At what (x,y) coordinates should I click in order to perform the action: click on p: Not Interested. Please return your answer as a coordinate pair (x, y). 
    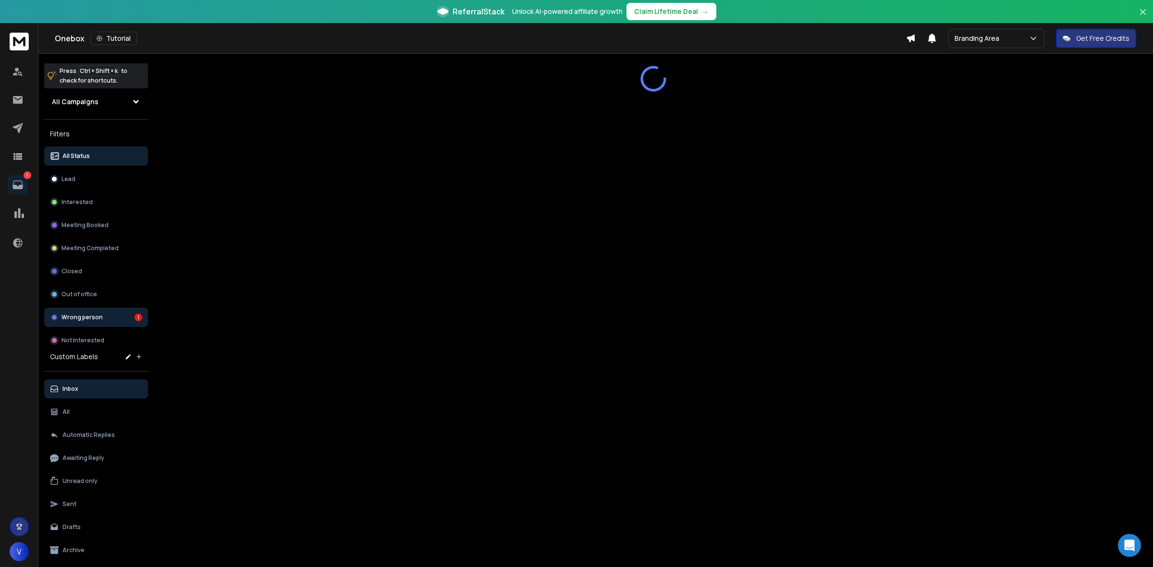
    Looking at the image, I should click on (83, 341).